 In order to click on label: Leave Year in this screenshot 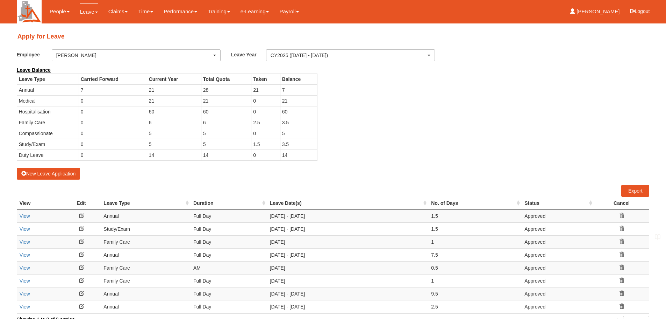, I will do `click(249, 54)`.